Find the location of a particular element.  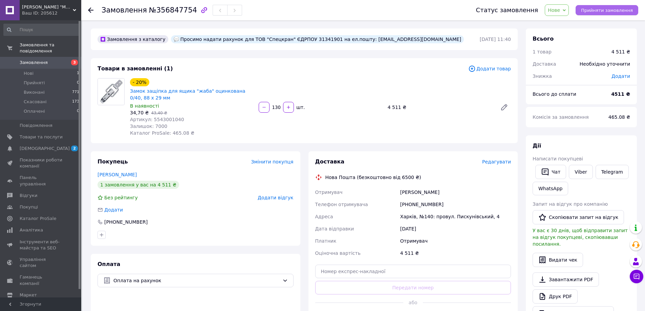

span: 465.08 ₴ is located at coordinates (619, 117).